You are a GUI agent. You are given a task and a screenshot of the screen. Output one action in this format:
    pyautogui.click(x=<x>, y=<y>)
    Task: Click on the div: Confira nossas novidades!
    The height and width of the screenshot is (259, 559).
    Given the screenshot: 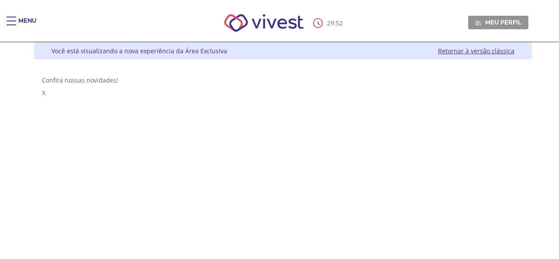 What is the action you would take?
    pyautogui.click(x=283, y=80)
    